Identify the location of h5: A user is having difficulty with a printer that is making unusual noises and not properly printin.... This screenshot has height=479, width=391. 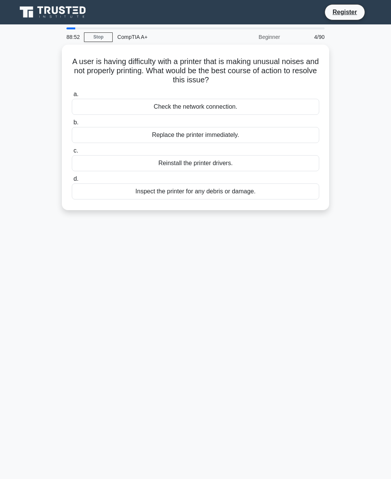
(195, 71).